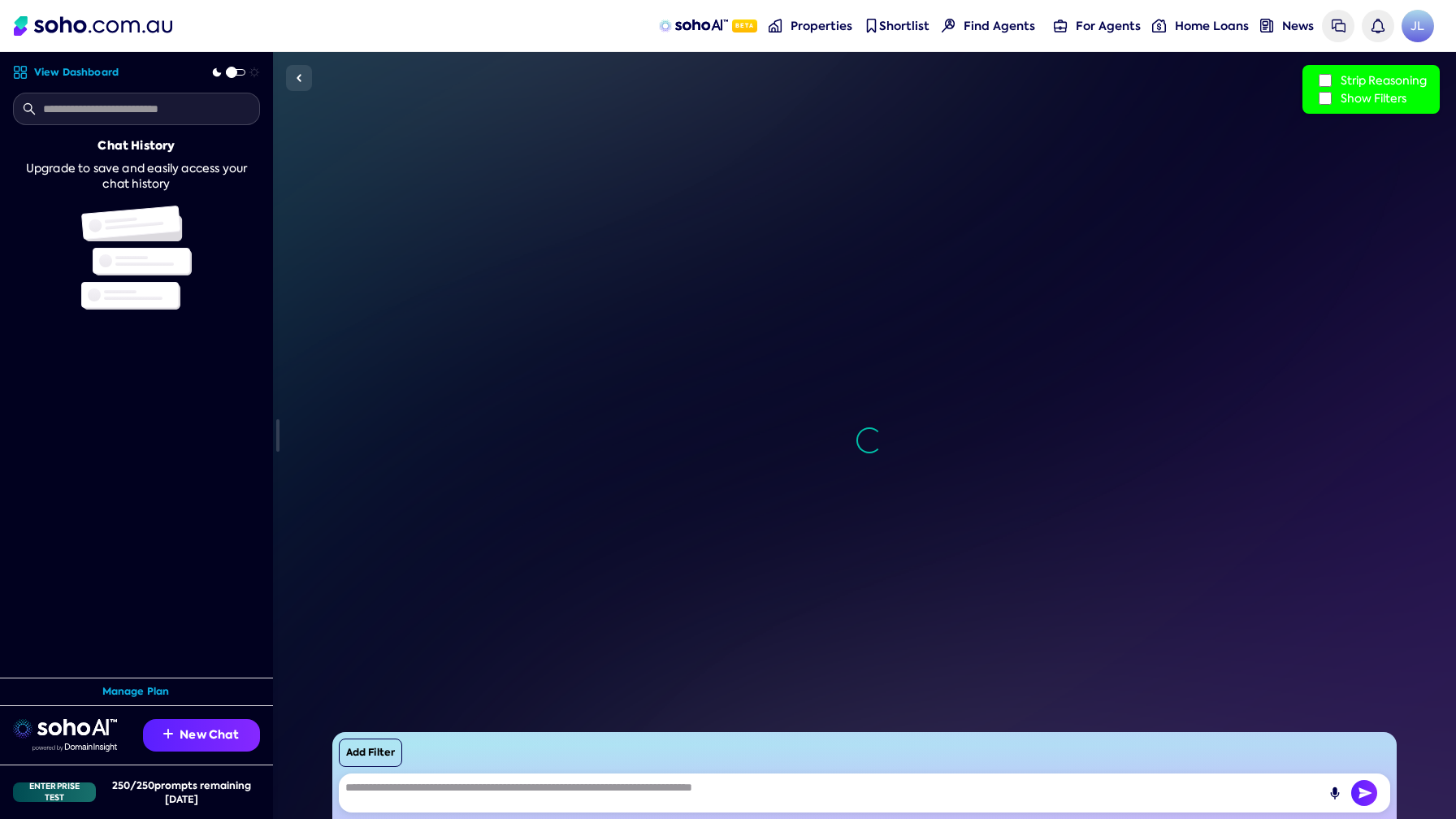 The width and height of the screenshot is (1456, 819). Describe the element at coordinates (1364, 793) in the screenshot. I see `button: Send` at that location.